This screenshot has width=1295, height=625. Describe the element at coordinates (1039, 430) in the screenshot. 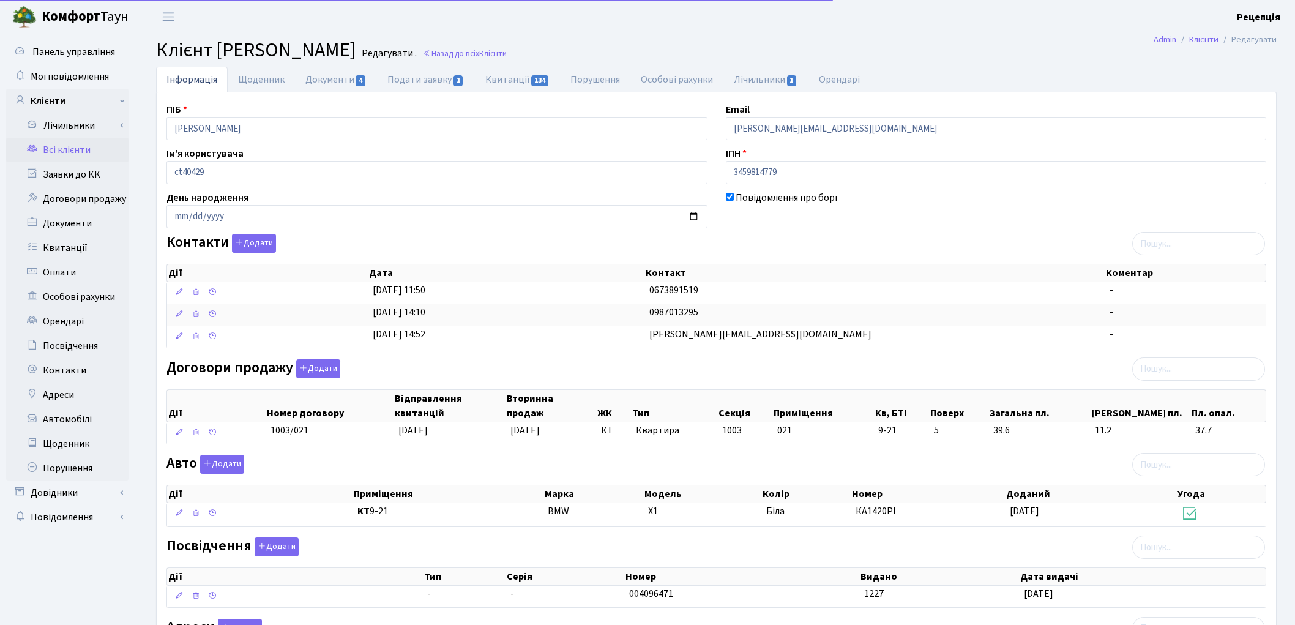

I see `span: 39.6` at that location.